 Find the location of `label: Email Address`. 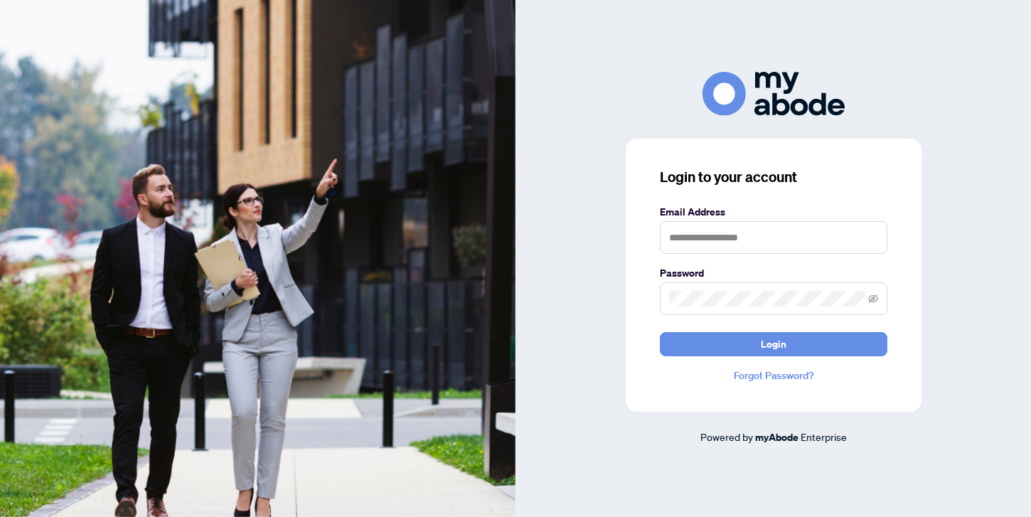

label: Email Address is located at coordinates (774, 212).